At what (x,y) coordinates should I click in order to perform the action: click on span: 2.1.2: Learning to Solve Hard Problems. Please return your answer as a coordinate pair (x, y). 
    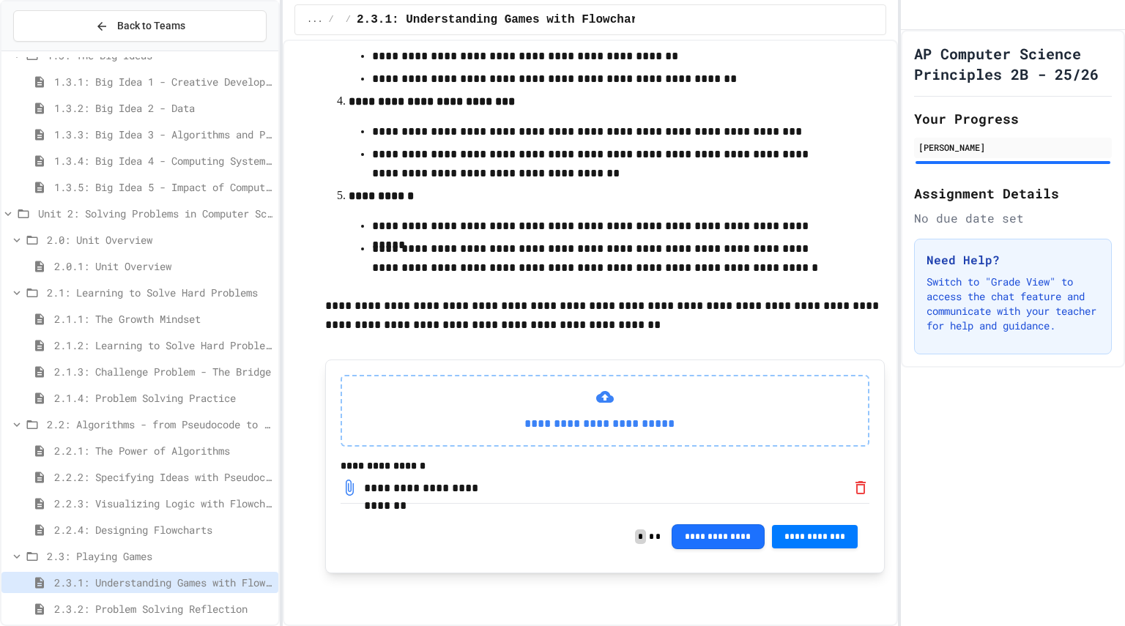
    Looking at the image, I should click on (163, 345).